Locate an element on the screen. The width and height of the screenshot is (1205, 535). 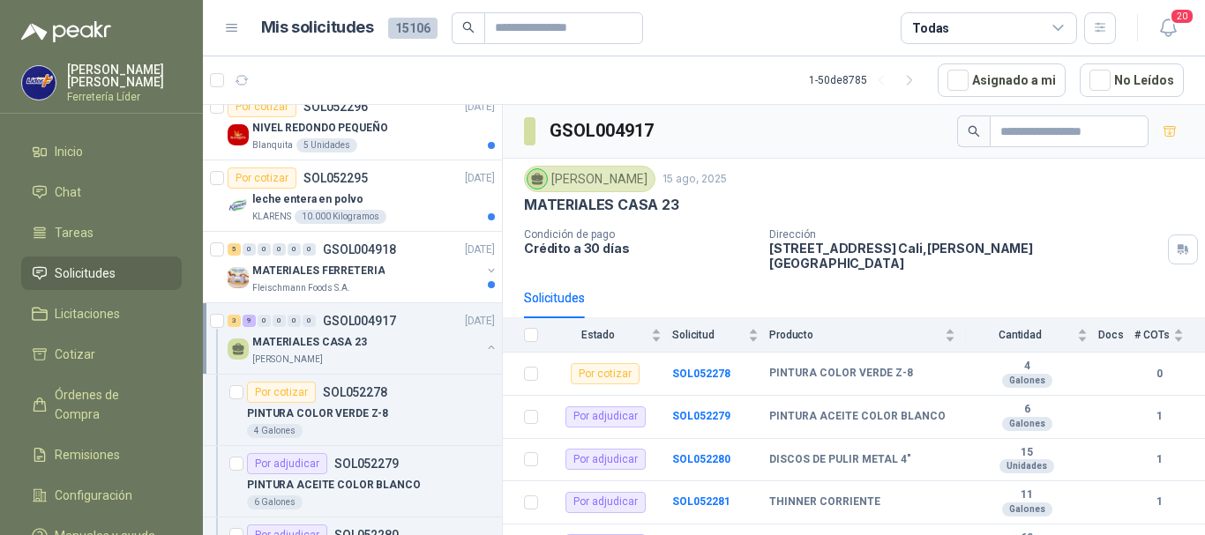
div: 5 is located at coordinates (234, 250).